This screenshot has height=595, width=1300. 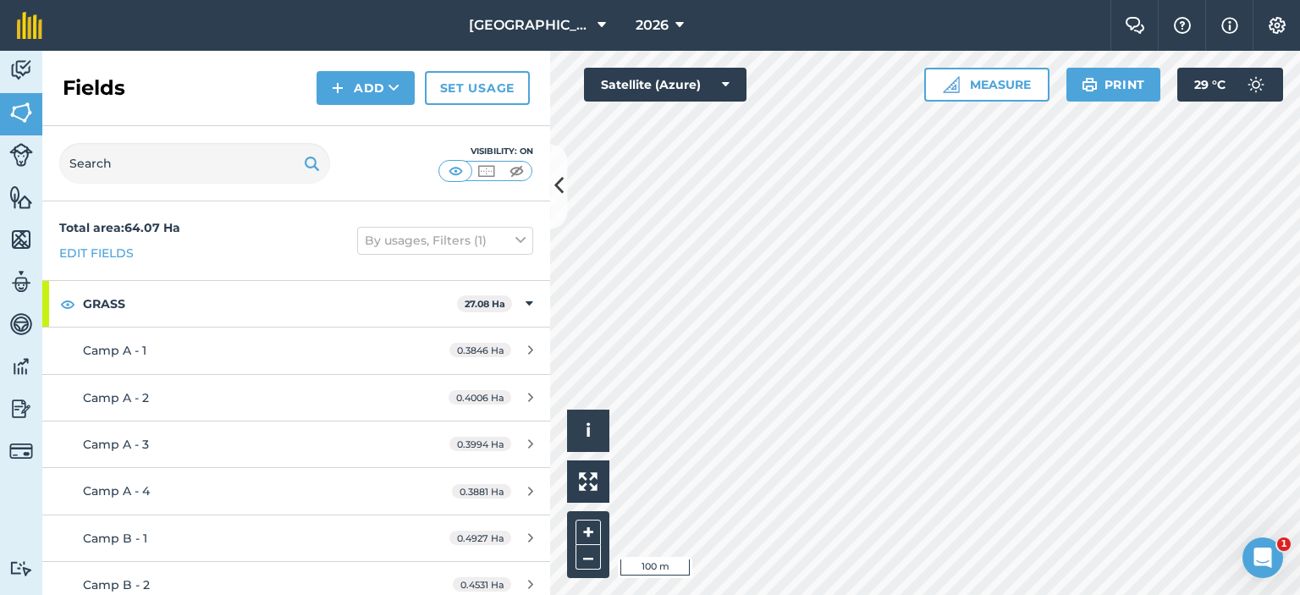 What do you see at coordinates (94, 88) in the screenshot?
I see `h2: Fields` at bounding box center [94, 88].